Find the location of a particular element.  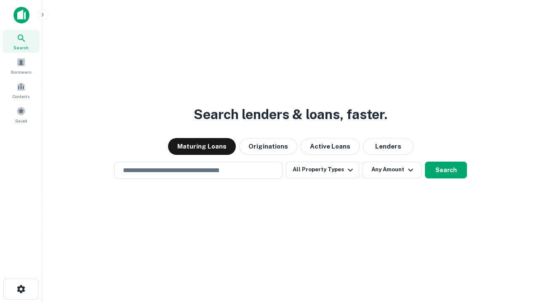

a: Contacts is located at coordinates (21, 90).